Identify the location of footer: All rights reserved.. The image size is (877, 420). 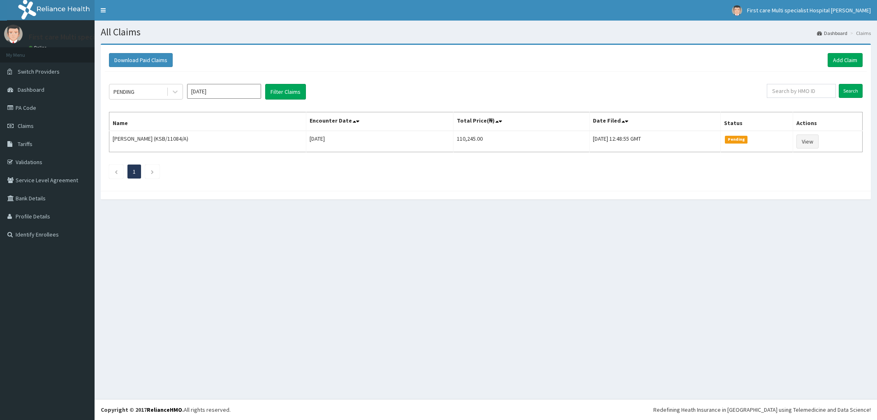
(485, 409).